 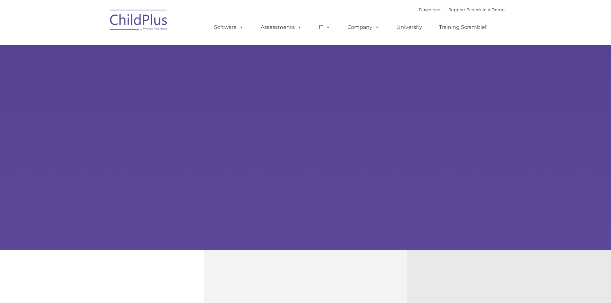 What do you see at coordinates (363, 27) in the screenshot?
I see `a: Company` at bounding box center [363, 27].